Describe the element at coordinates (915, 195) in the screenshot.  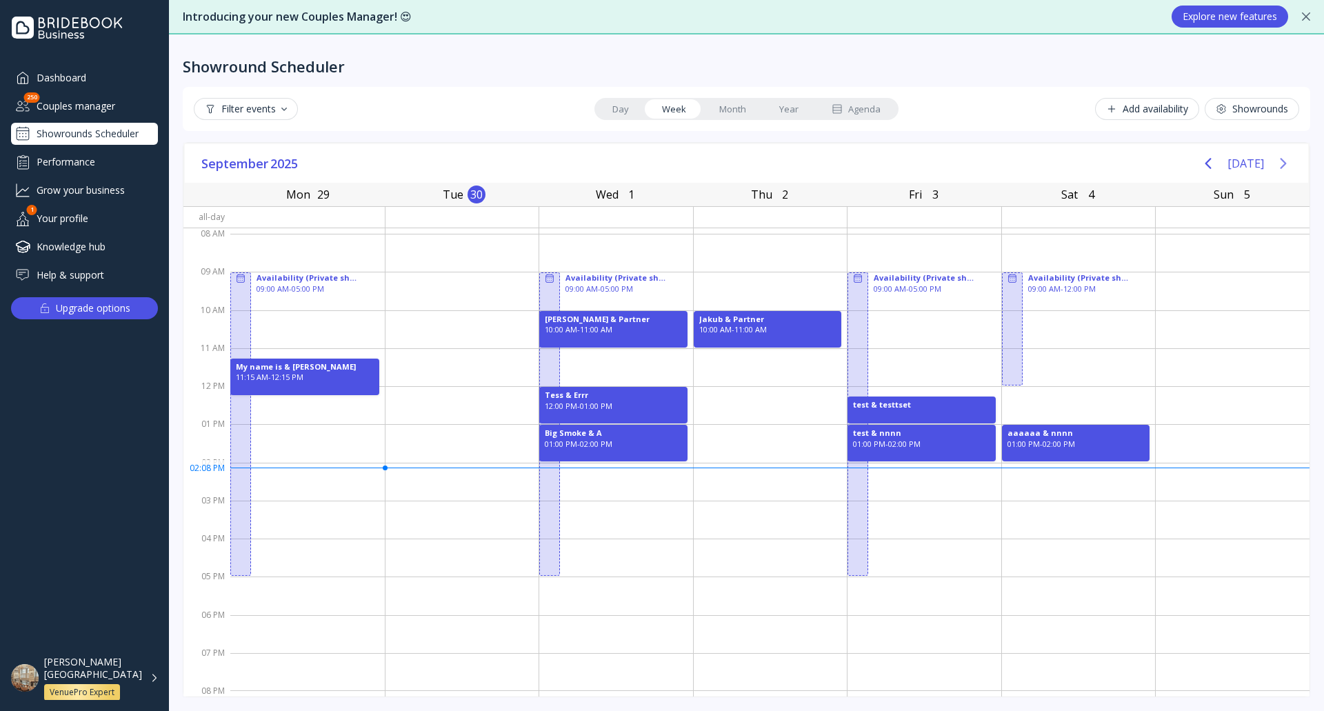
I see `div: Fri` at that location.